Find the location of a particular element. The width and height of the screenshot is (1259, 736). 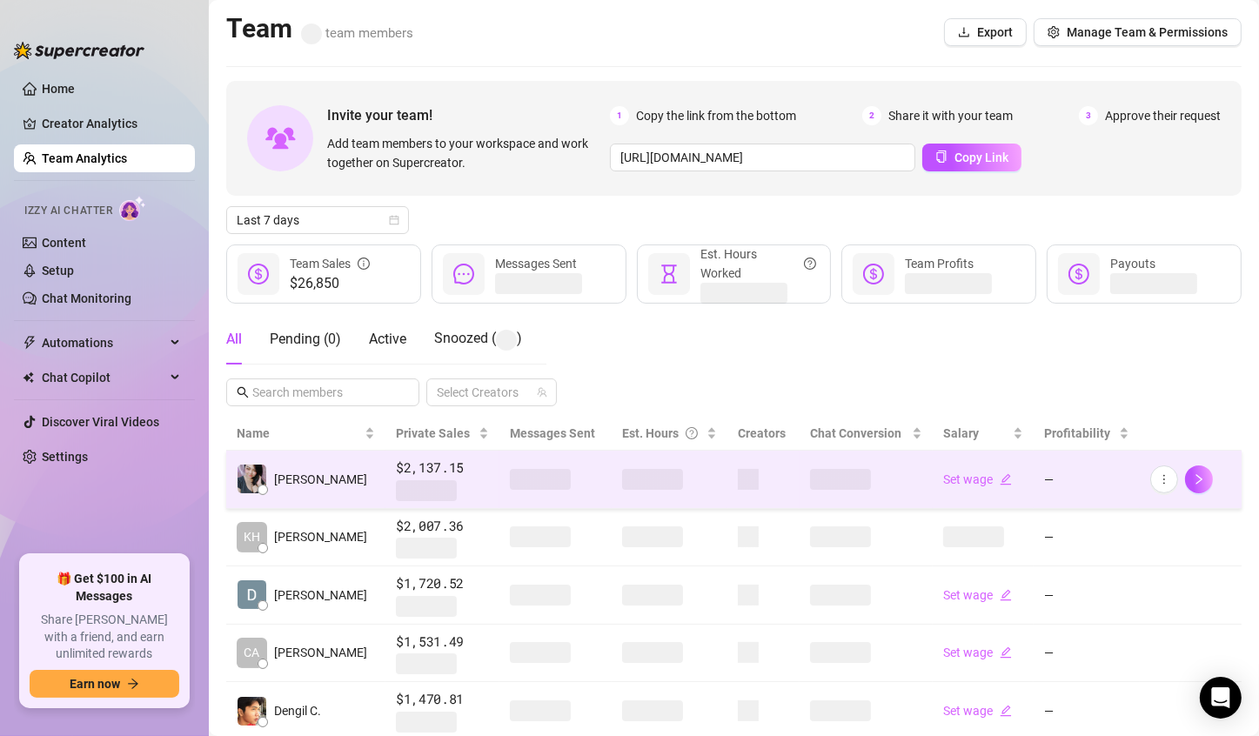

span: Active is located at coordinates (387, 338).